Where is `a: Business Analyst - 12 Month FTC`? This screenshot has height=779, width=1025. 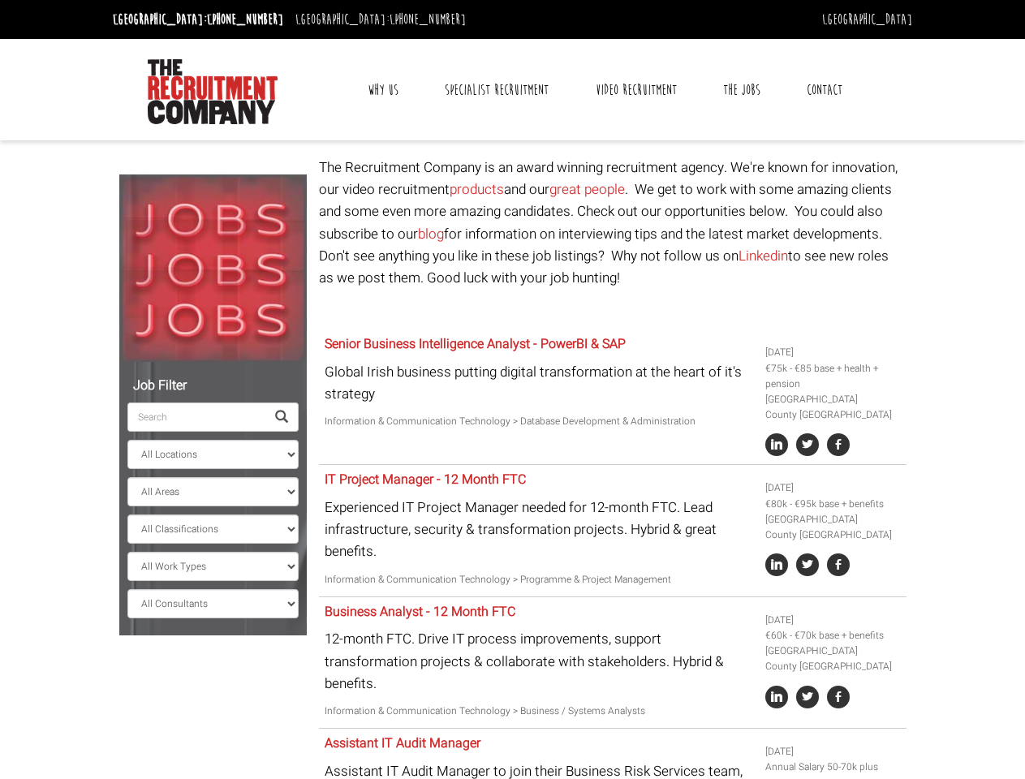 a: Business Analyst - 12 Month FTC is located at coordinates (419, 612).